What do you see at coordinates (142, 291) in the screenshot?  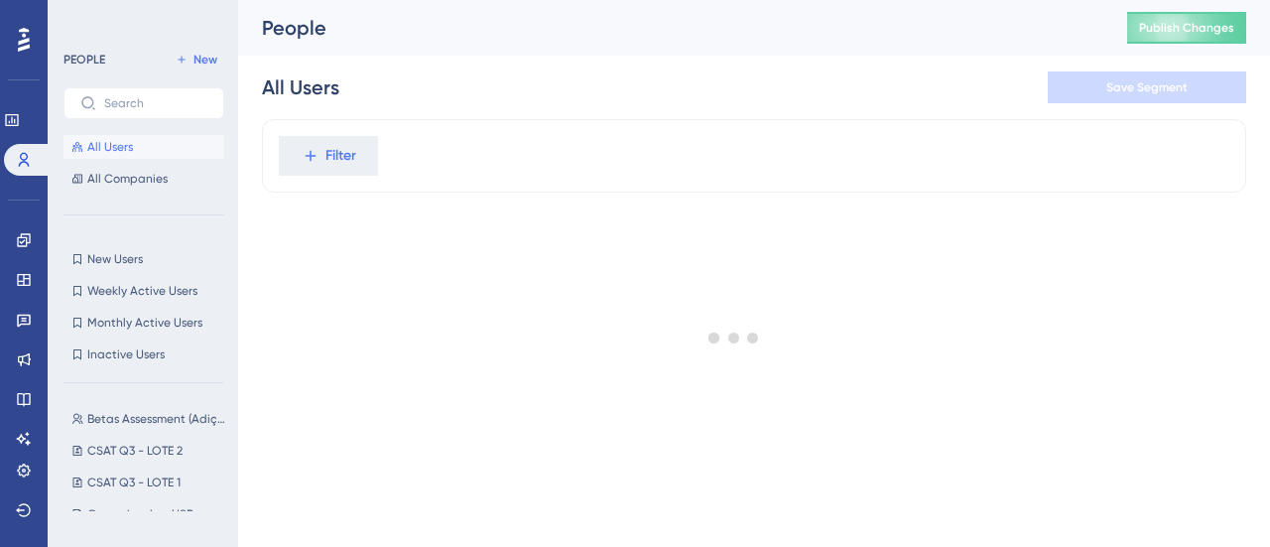 I see `span: Weekly Active Users` at bounding box center [142, 291].